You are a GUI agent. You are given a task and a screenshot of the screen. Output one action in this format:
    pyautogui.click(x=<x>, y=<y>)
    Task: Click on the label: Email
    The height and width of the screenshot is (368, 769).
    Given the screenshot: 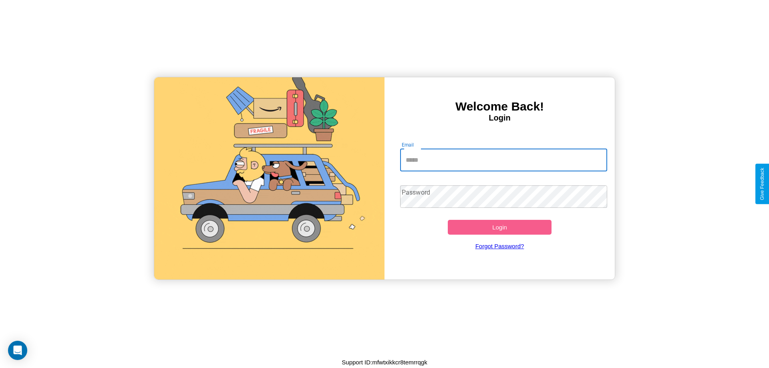 What is the action you would take?
    pyautogui.click(x=408, y=145)
    